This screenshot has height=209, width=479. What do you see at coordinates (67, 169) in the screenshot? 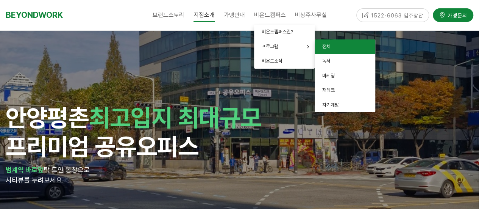
I see `span: 탁 트인 통창으로` at bounding box center [67, 169].